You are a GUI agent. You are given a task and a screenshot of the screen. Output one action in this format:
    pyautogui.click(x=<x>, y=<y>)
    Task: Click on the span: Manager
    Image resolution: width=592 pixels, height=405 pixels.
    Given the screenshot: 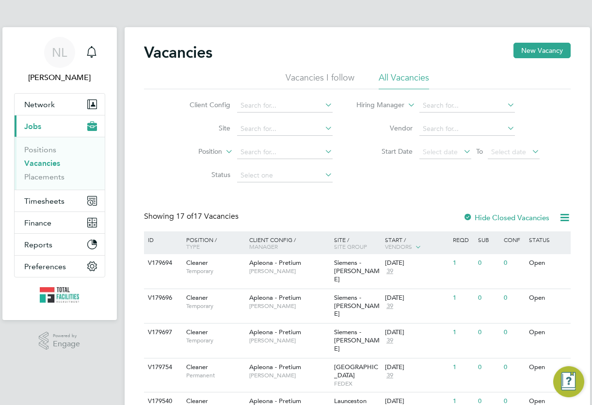 What is the action you would take?
    pyautogui.click(x=263, y=246)
    